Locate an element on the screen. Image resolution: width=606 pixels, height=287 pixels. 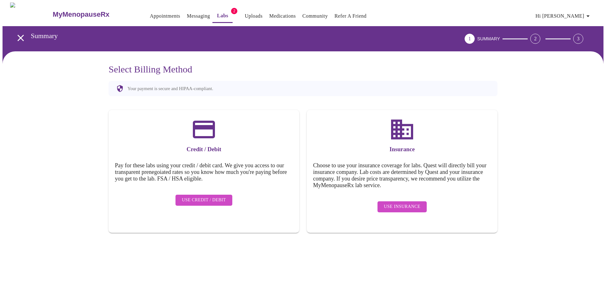
span: 2 is located at coordinates (234, 11).